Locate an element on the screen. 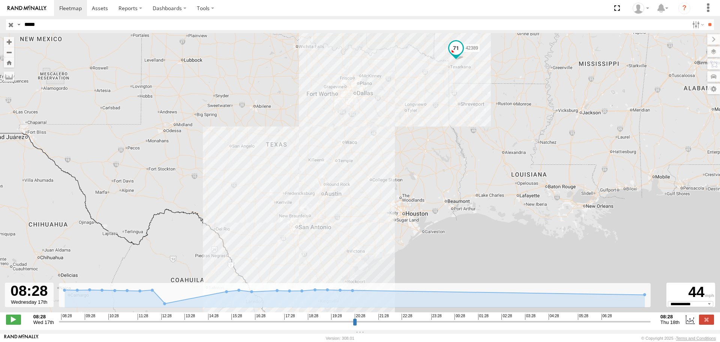 This screenshot has height=342, width=720. div: 44 is located at coordinates (691, 292).